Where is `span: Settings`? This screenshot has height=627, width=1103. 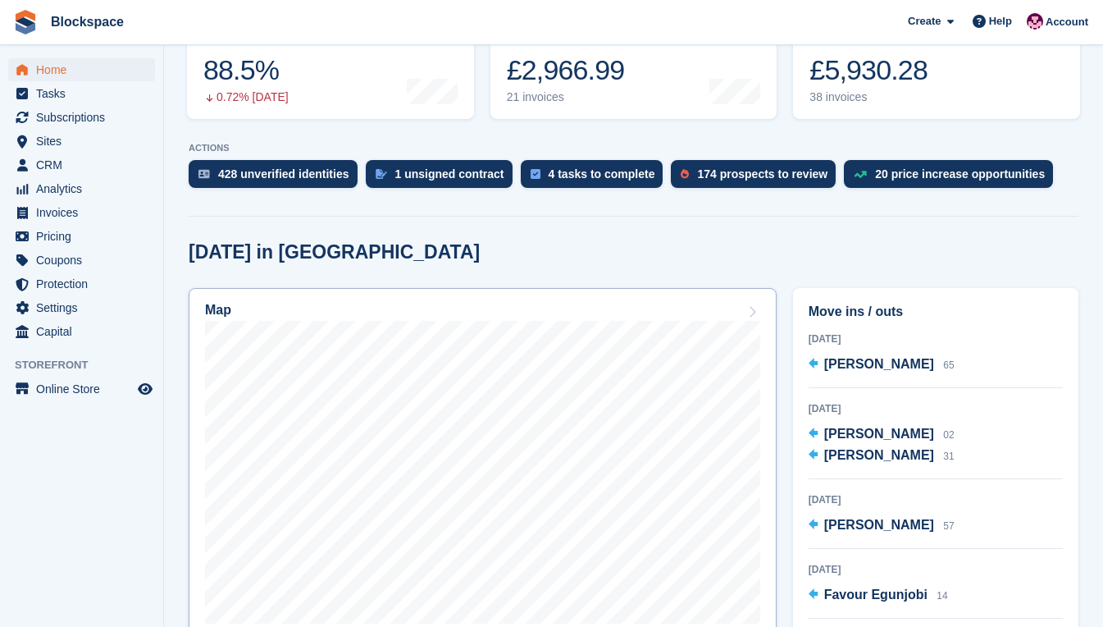 span: Settings is located at coordinates (85, 308).